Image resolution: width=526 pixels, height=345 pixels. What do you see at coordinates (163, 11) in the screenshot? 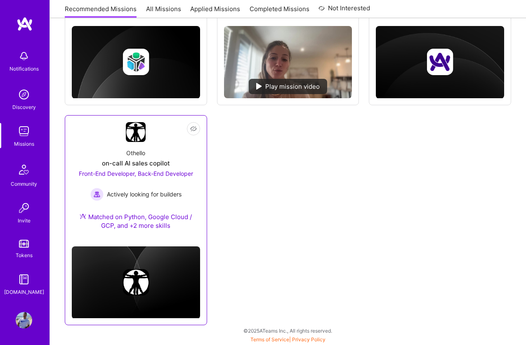
I see `a: All Missions` at bounding box center [163, 11].